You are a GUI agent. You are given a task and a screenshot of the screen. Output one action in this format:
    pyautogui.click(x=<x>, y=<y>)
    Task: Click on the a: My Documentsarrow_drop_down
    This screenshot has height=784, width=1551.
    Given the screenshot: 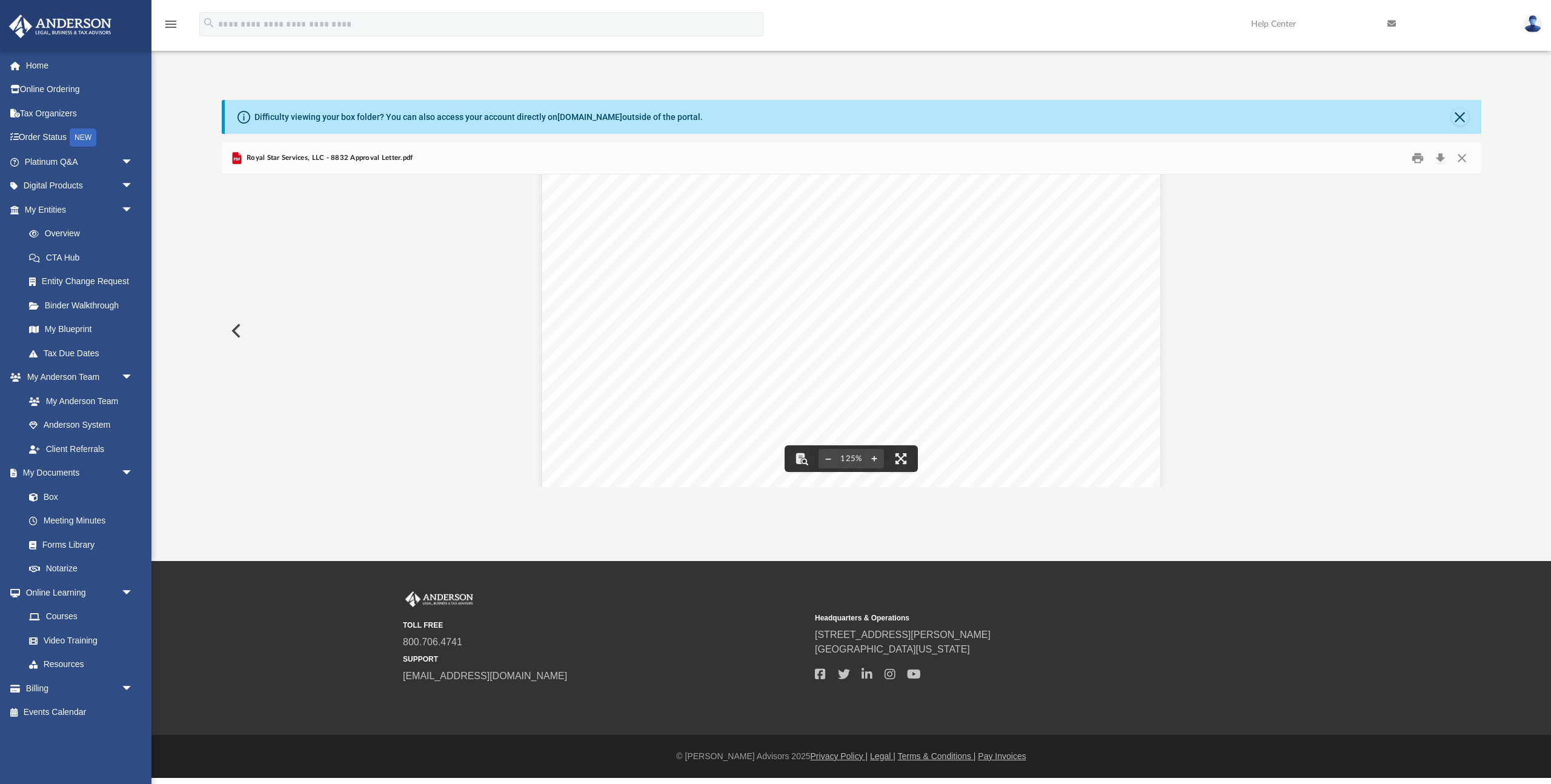 What is the action you would take?
    pyautogui.click(x=76, y=473)
    